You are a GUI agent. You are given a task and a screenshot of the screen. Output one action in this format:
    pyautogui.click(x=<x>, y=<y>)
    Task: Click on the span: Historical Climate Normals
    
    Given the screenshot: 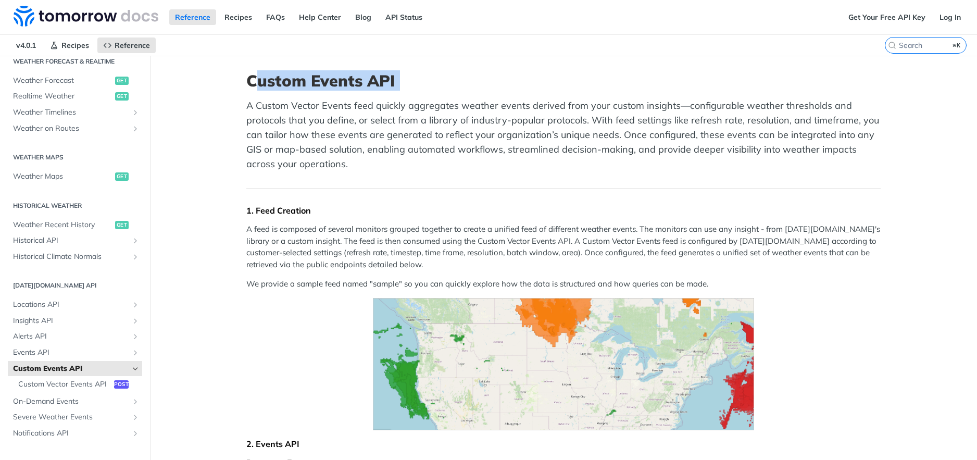 What is the action you would take?
    pyautogui.click(x=71, y=257)
    